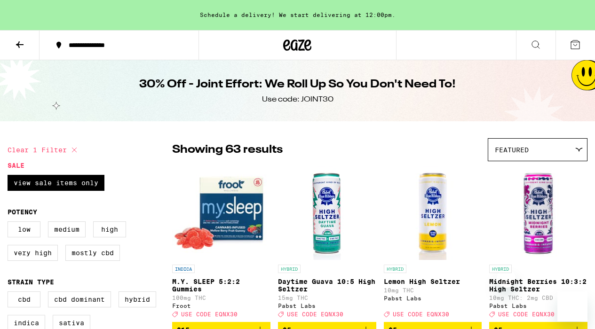  I want to click on p: Midnight Berries 10:3:2 High Seltzer, so click(538, 286).